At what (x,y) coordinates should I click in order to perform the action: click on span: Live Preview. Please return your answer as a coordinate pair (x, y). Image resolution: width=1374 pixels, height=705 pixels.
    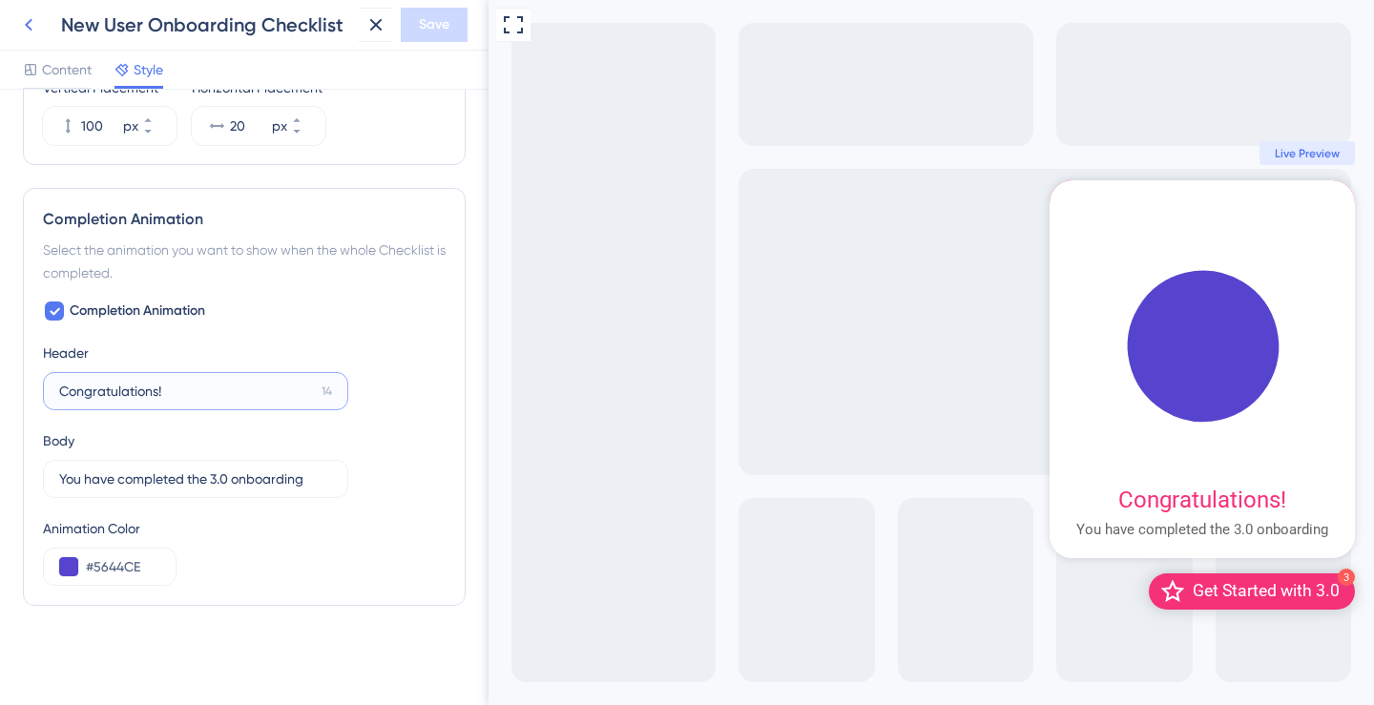
    Looking at the image, I should click on (819, 154).